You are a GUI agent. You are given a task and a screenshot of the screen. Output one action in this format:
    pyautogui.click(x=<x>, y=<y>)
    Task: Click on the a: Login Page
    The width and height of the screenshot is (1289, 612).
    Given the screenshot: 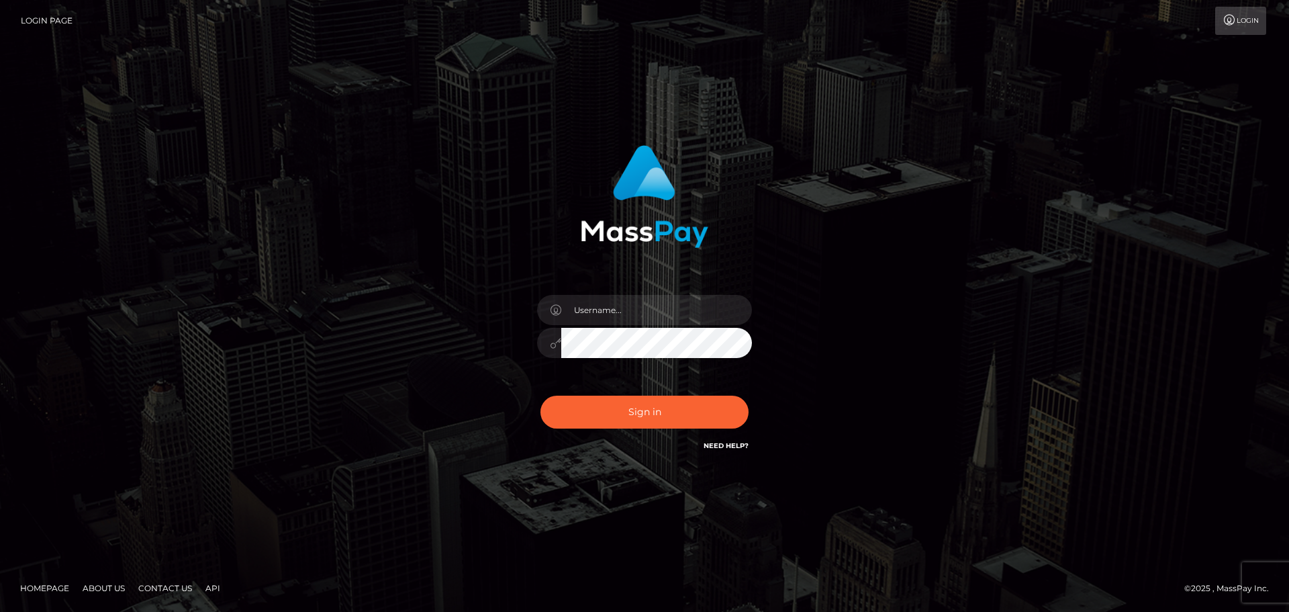 What is the action you would take?
    pyautogui.click(x=46, y=21)
    